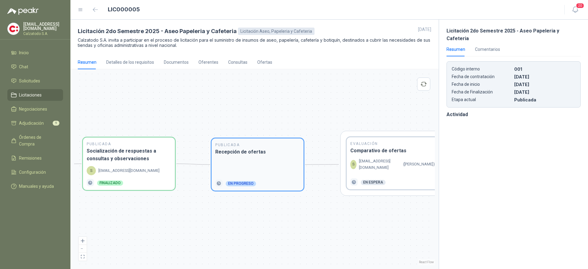 The image size is (588, 269). I want to click on a: Remisiones, so click(35, 158).